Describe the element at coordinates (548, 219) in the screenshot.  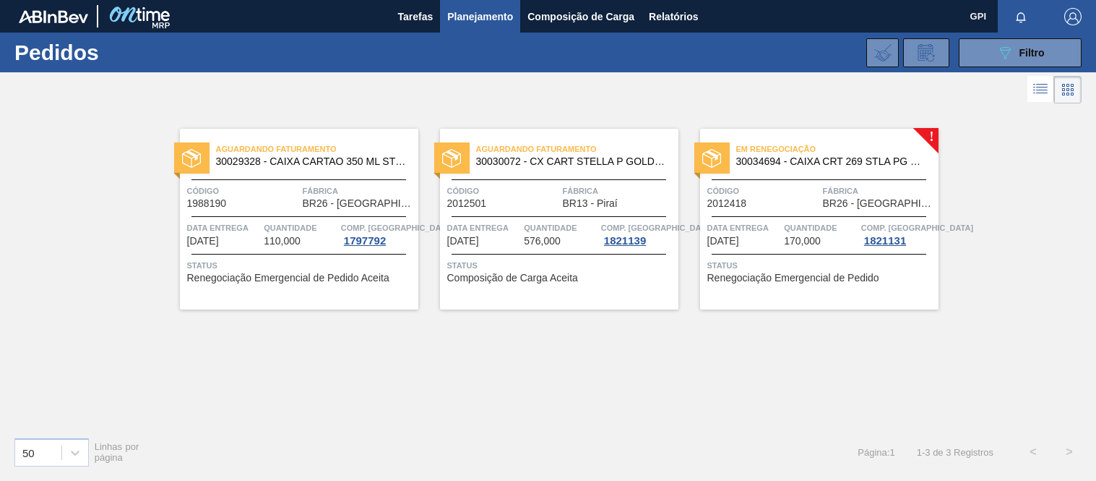
I see `a: statusAguardando Faturamento30030072 - CX CART STELLA P GOLD 330ML C6 298 NIV23Código2012501Fábri...` at that location.